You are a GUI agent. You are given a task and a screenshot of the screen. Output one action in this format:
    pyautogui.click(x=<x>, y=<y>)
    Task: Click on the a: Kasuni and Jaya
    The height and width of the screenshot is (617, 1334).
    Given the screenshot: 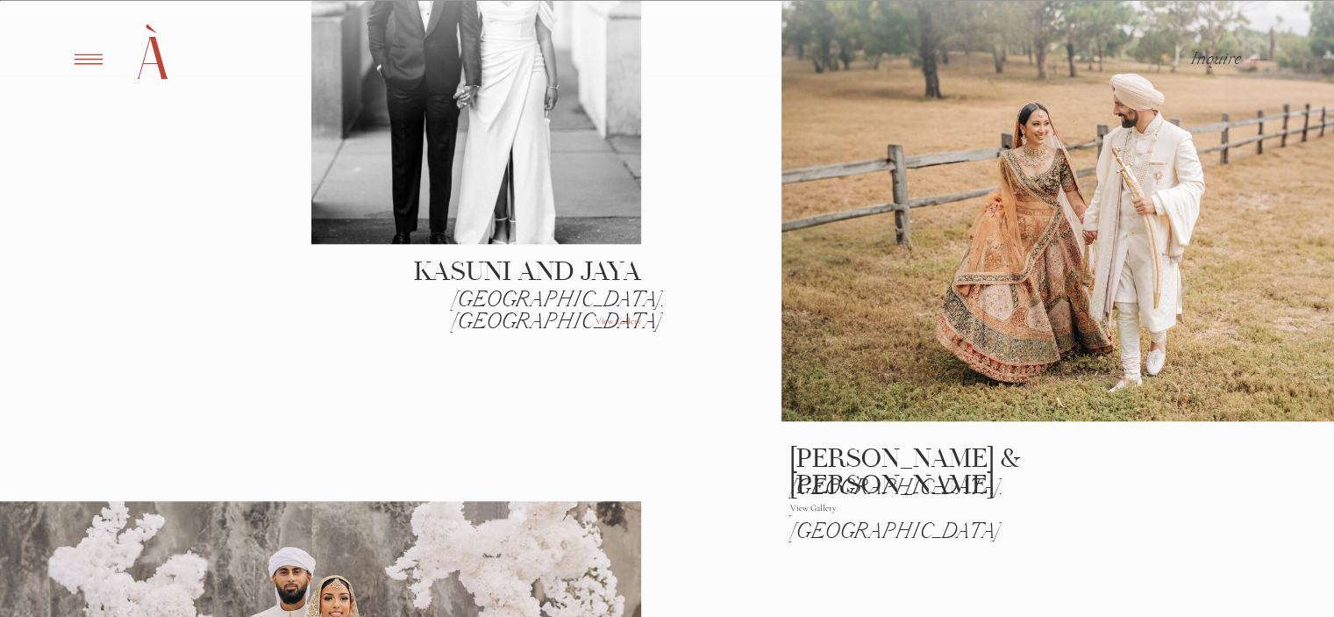 What is the action you would take?
    pyautogui.click(x=496, y=270)
    